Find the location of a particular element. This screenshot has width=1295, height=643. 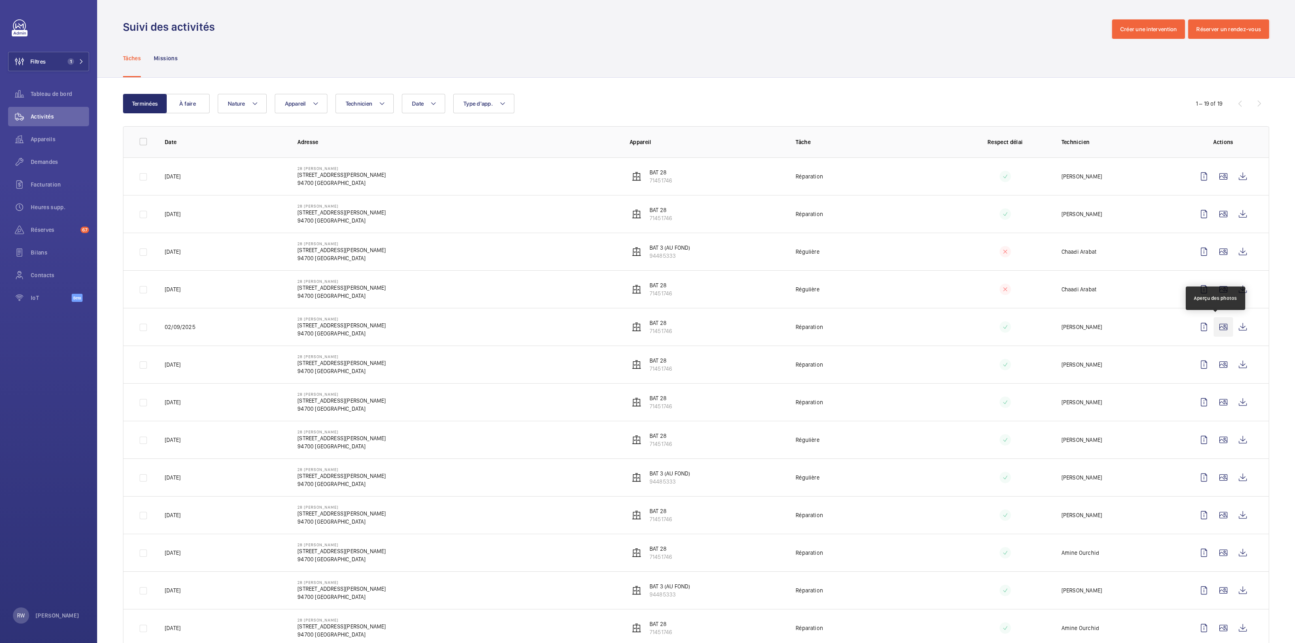

button: Réserver un rendez-vous is located at coordinates (1229, 29).